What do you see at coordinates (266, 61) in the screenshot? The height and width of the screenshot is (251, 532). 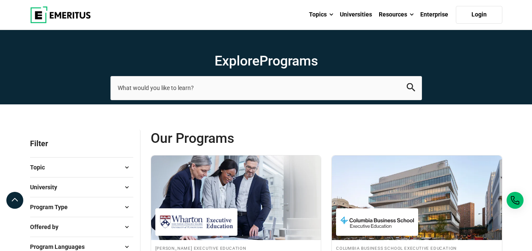 I see `h1: Explore` at bounding box center [266, 61].